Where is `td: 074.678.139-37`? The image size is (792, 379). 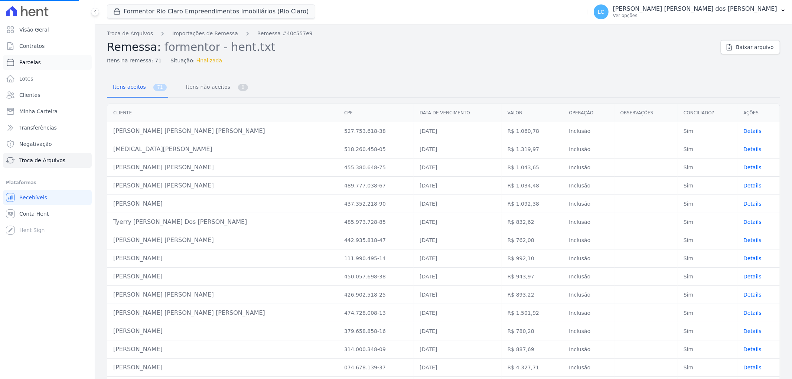
td: 074.678.139-37 is located at coordinates (376, 368).